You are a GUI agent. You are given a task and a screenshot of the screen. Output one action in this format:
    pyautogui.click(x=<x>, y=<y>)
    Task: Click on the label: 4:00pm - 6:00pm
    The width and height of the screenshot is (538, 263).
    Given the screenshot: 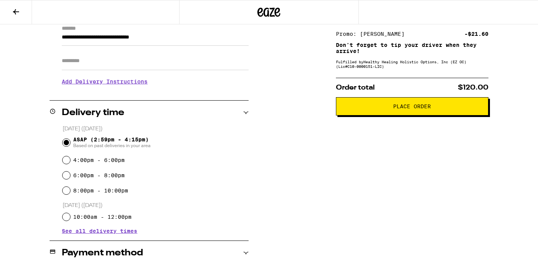 What is the action you would take?
    pyautogui.click(x=99, y=160)
    